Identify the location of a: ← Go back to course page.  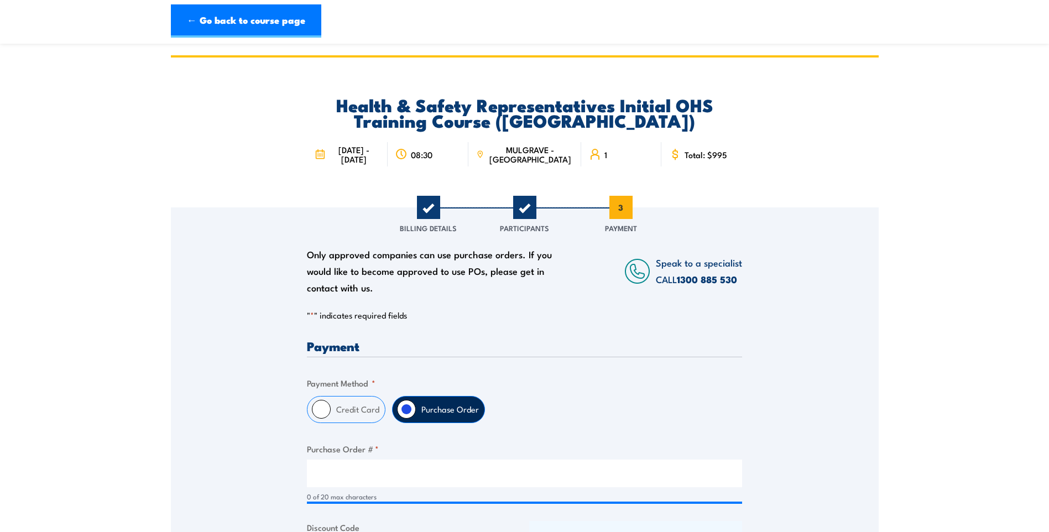
(246, 21).